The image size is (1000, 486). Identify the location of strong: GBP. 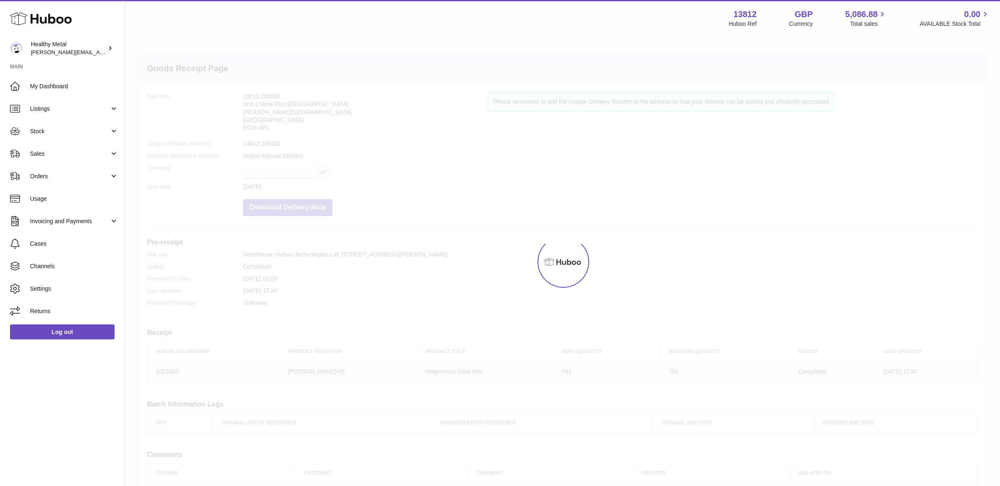
(803, 14).